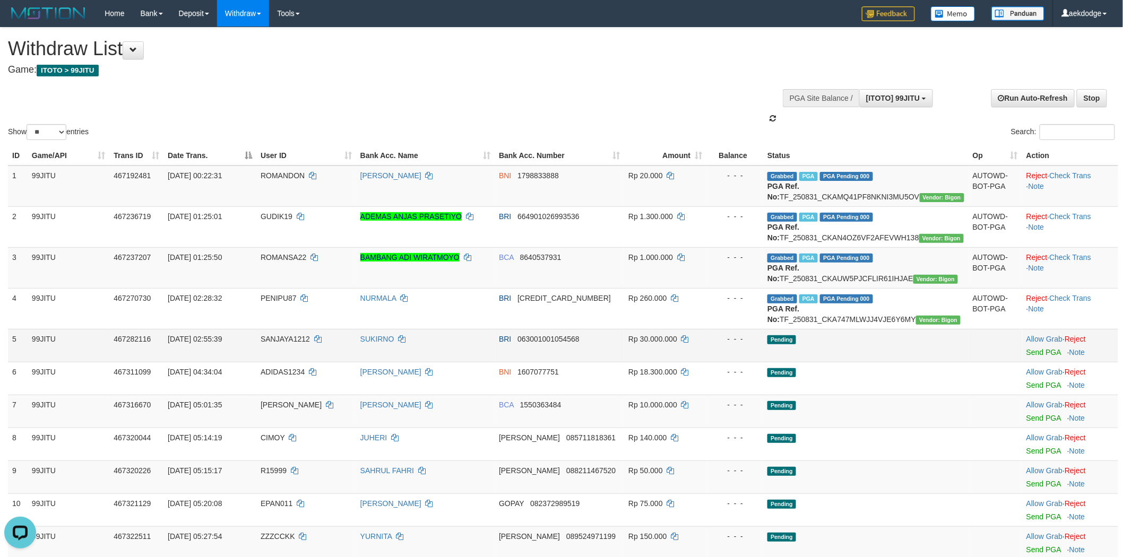 Image resolution: width=1123 pixels, height=557 pixels. Describe the element at coordinates (132, 176) in the screenshot. I see `span: 467192481` at that location.